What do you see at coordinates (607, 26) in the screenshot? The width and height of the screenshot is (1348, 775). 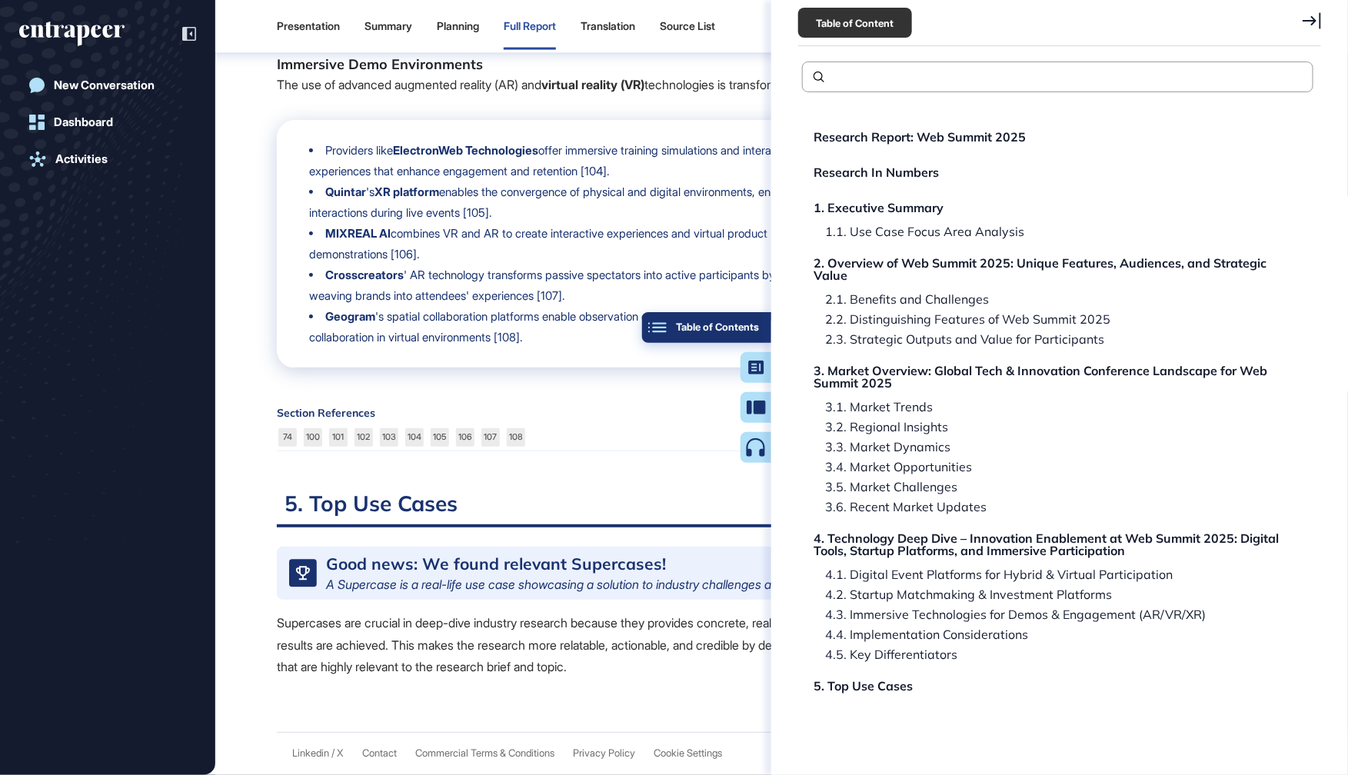 I see `div: Translation` at bounding box center [607, 26].